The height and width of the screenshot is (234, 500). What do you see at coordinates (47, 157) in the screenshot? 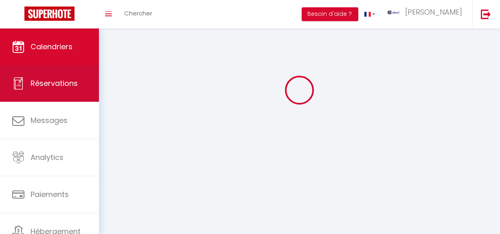
I see `span: Analytics` at bounding box center [47, 157].